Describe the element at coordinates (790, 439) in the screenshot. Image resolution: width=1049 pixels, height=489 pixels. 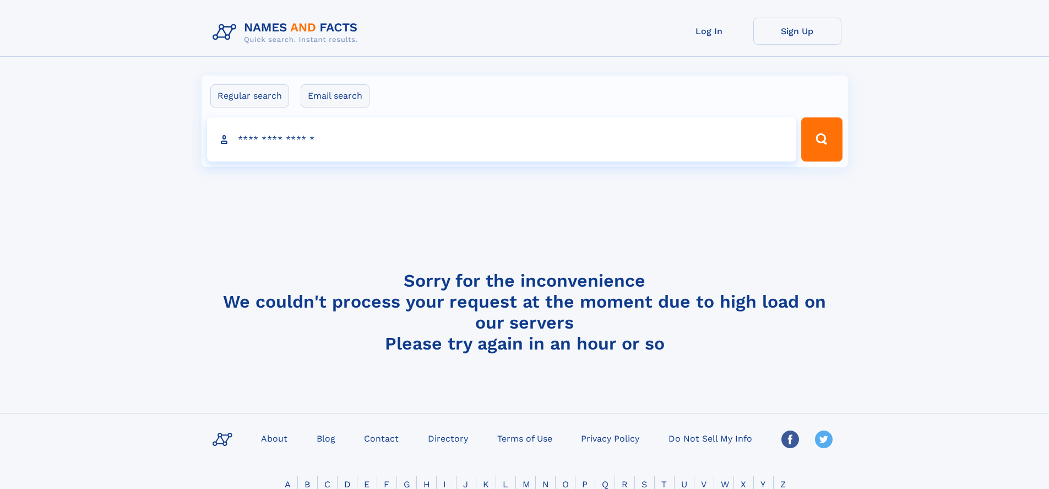
I see `img: Facebook` at that location.